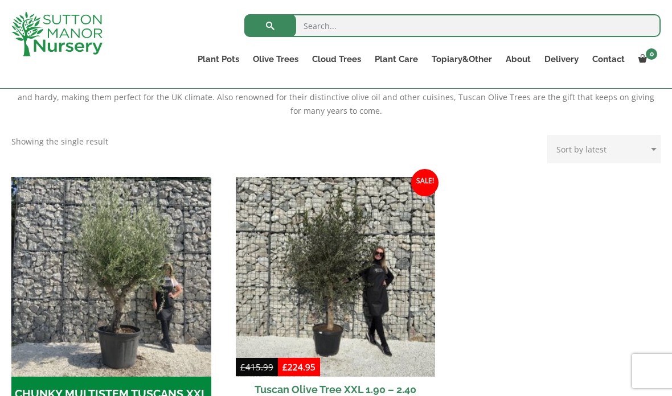  I want to click on a: Delivery, so click(562, 59).